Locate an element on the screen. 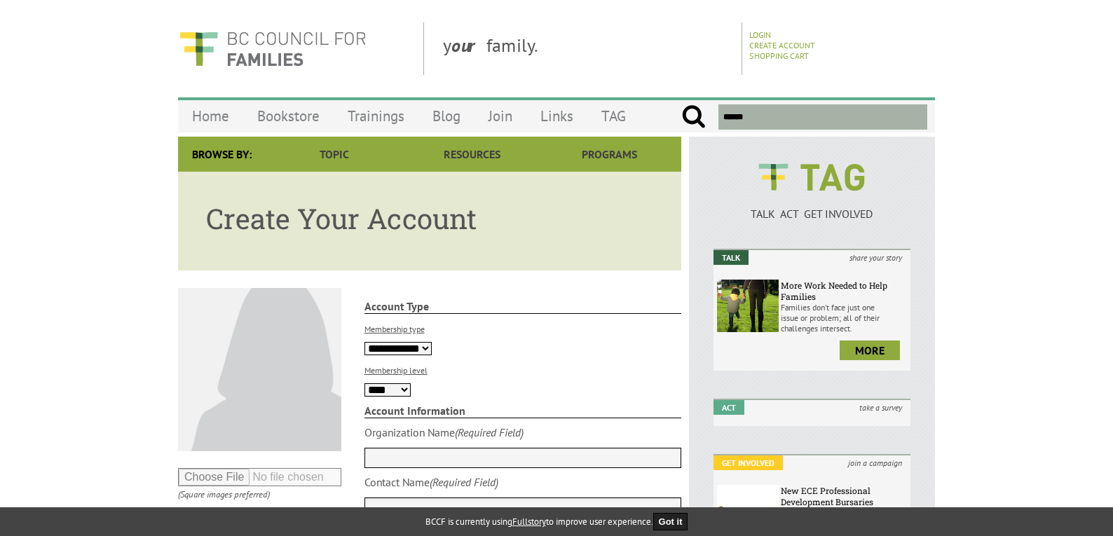  i: take a survey is located at coordinates (880, 407).